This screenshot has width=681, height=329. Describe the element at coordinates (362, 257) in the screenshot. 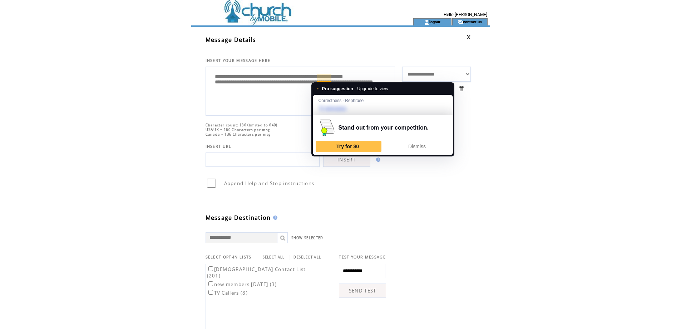

I see `span: TEST YOUR MESSAGE` at that location.